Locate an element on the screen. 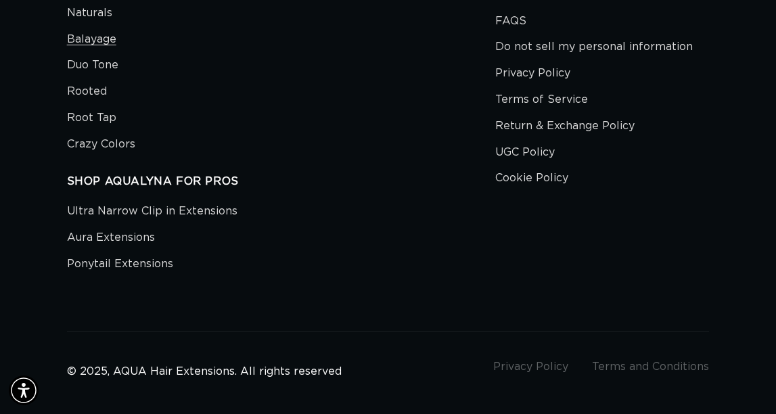 The height and width of the screenshot is (414, 776). a: FAQS is located at coordinates (511, 21).